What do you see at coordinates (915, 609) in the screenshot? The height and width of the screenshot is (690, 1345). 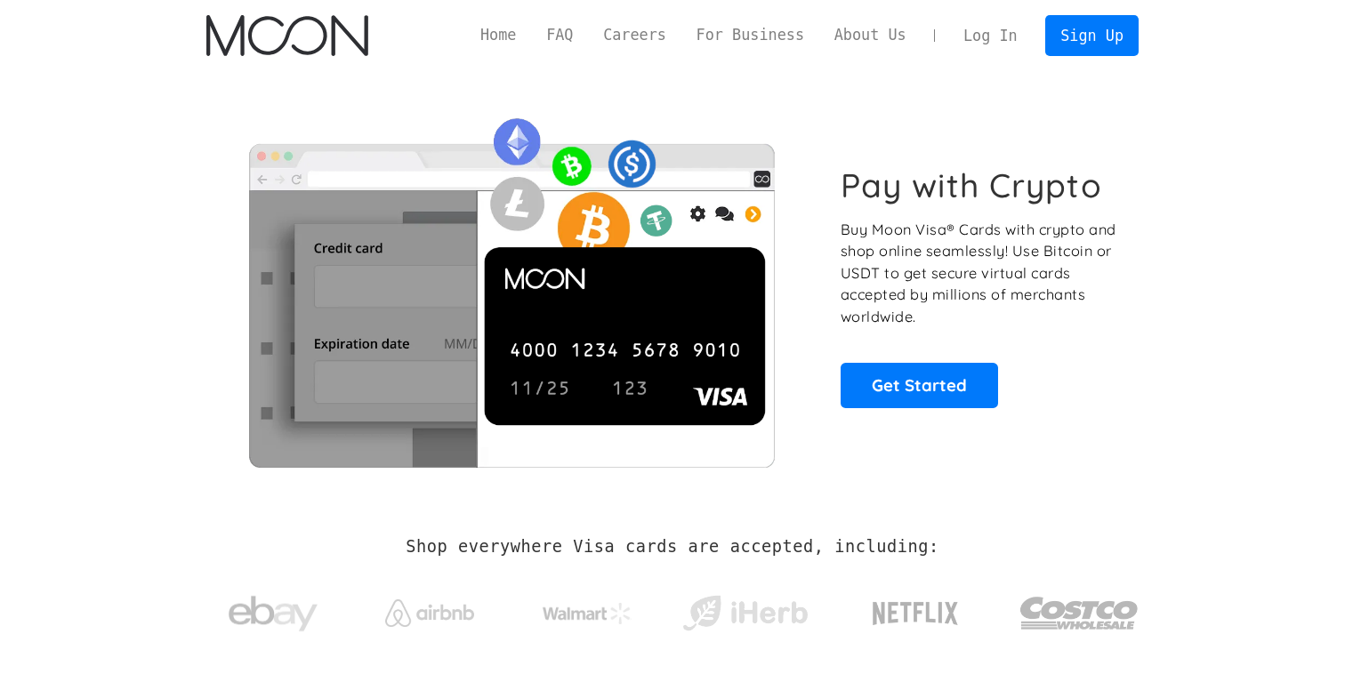 I see `a: Netflix` at bounding box center [915, 609].